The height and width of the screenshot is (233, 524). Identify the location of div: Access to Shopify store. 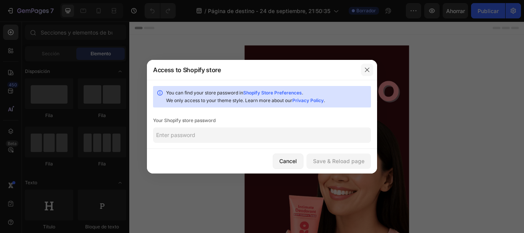
(187, 70).